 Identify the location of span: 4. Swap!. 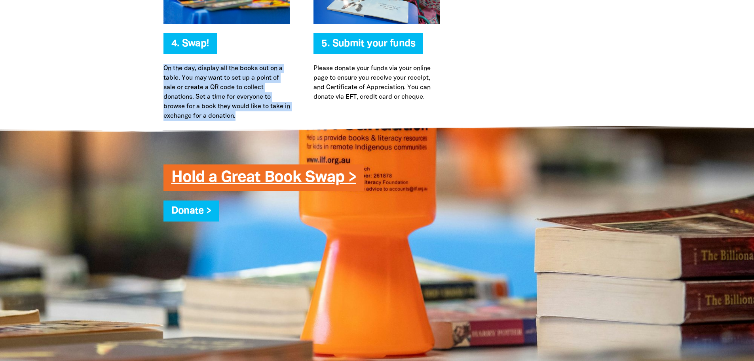
(190, 47).